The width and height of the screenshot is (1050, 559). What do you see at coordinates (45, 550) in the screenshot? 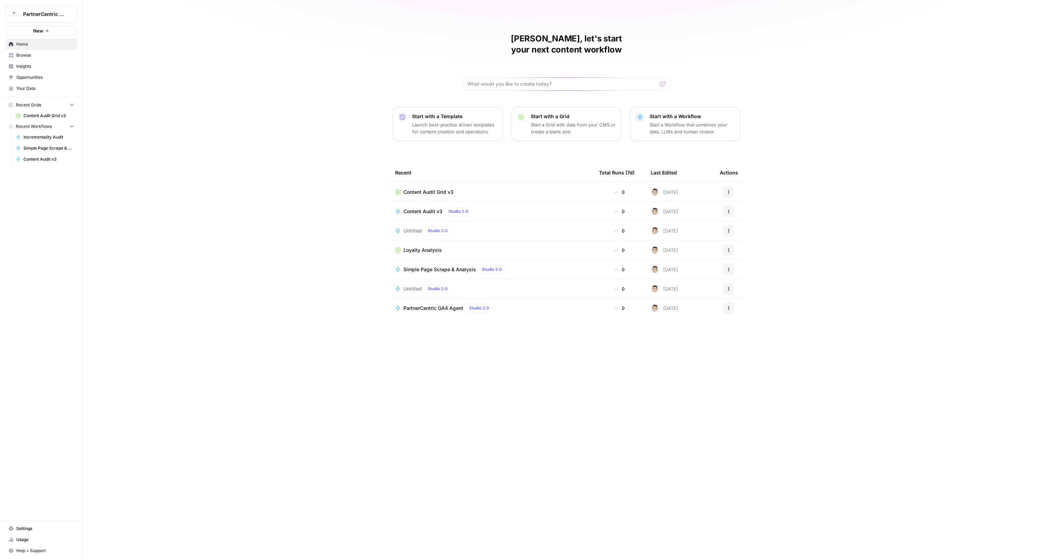
I see `span: Help + Support` at bounding box center [45, 550].